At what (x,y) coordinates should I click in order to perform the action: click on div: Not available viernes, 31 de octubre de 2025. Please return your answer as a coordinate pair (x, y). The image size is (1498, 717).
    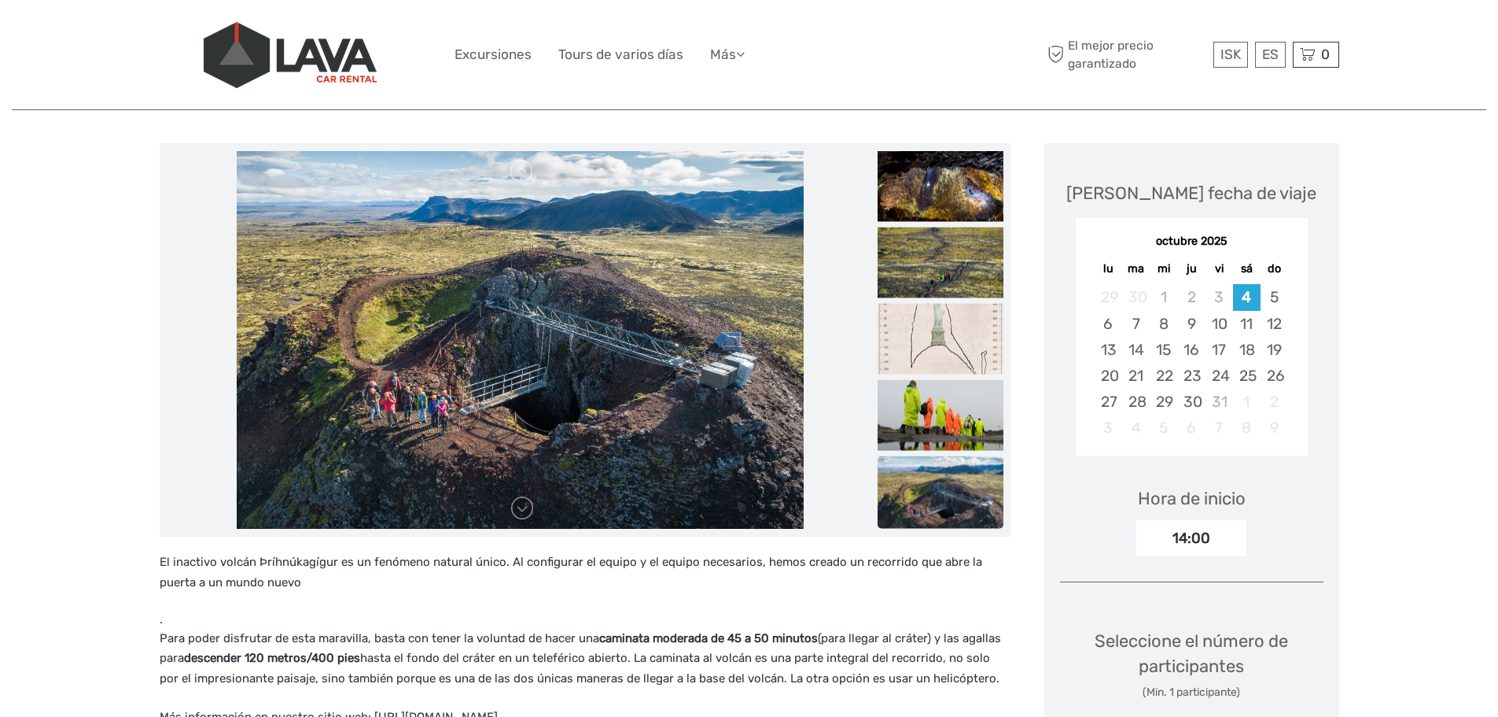
    Looking at the image, I should click on (1219, 401).